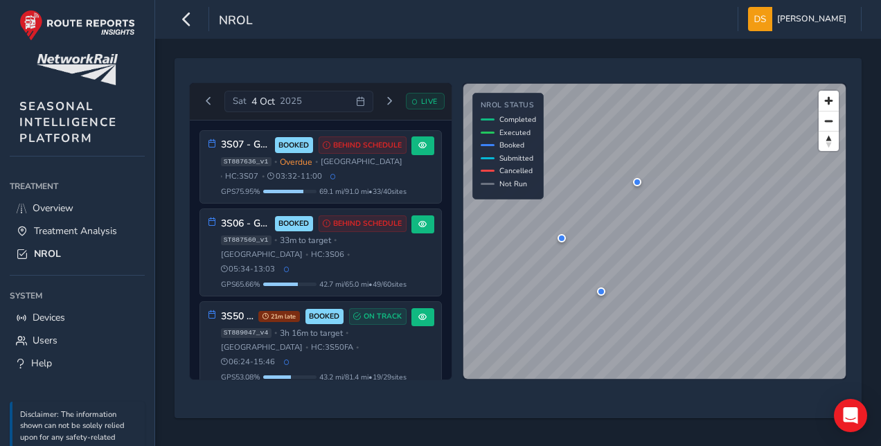 This screenshot has height=446, width=881. What do you see at coordinates (77, 317) in the screenshot?
I see `a: Devices` at bounding box center [77, 317].